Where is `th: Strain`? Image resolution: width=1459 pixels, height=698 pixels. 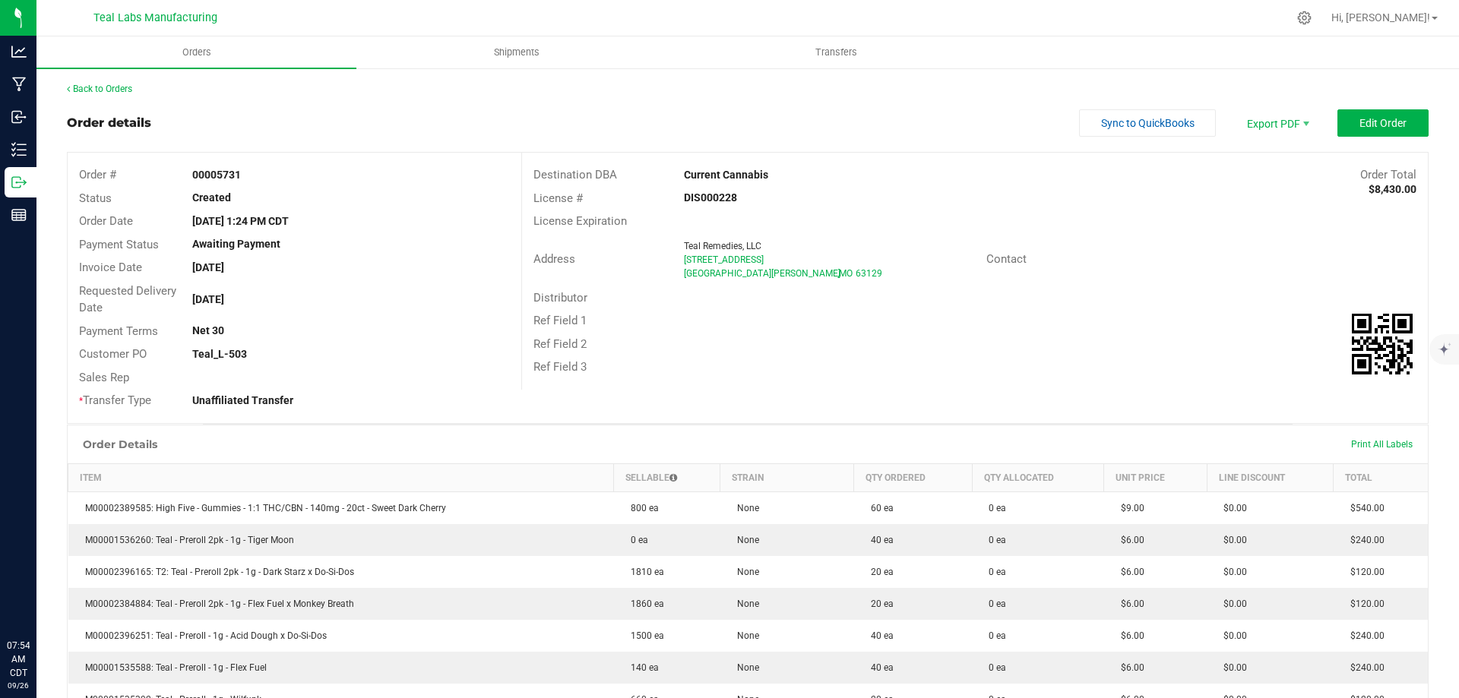 th: Strain is located at coordinates (787, 477).